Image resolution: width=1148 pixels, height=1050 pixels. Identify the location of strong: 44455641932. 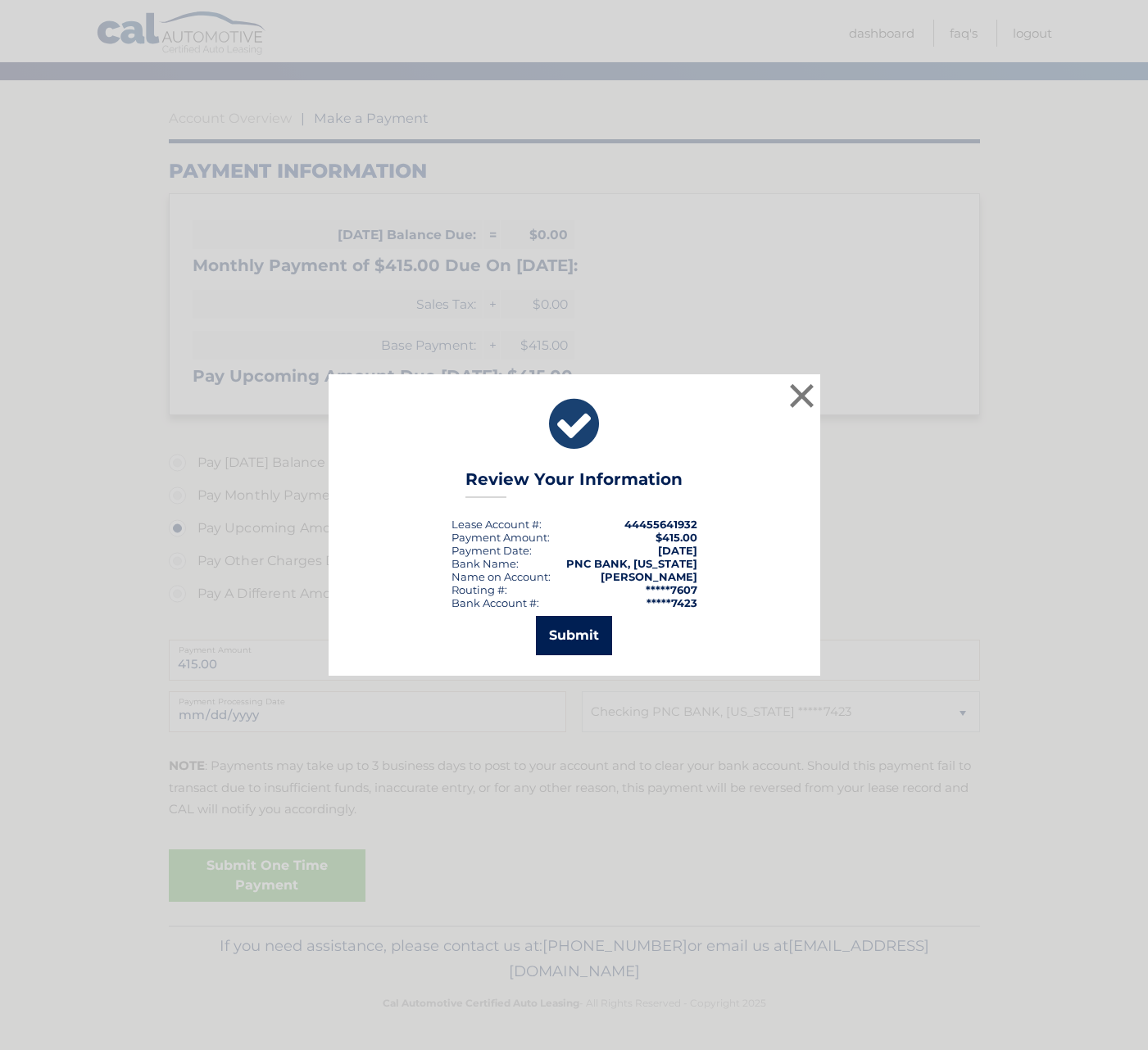
(660, 525).